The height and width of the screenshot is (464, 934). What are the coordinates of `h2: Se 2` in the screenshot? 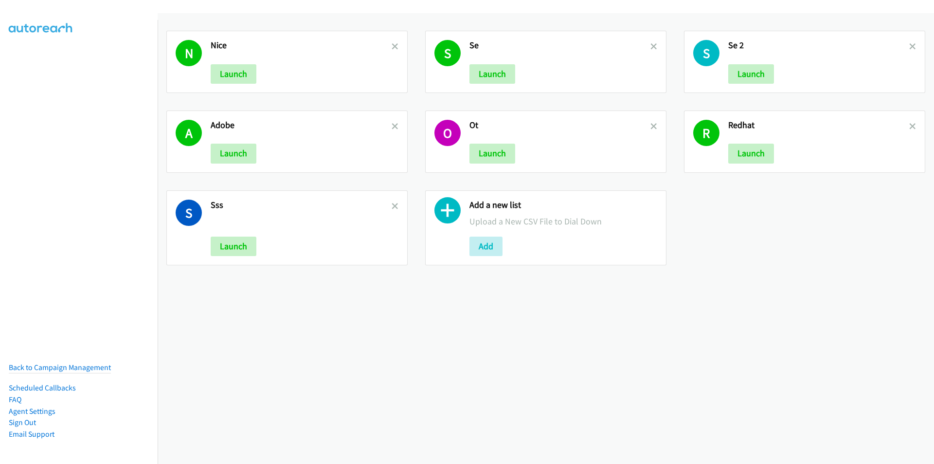 It's located at (819, 45).